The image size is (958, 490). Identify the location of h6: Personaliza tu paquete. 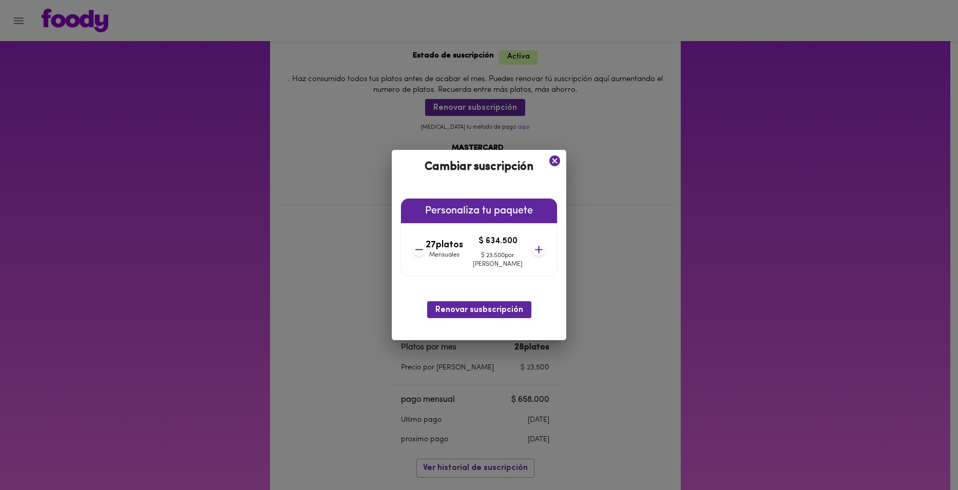
(479, 211).